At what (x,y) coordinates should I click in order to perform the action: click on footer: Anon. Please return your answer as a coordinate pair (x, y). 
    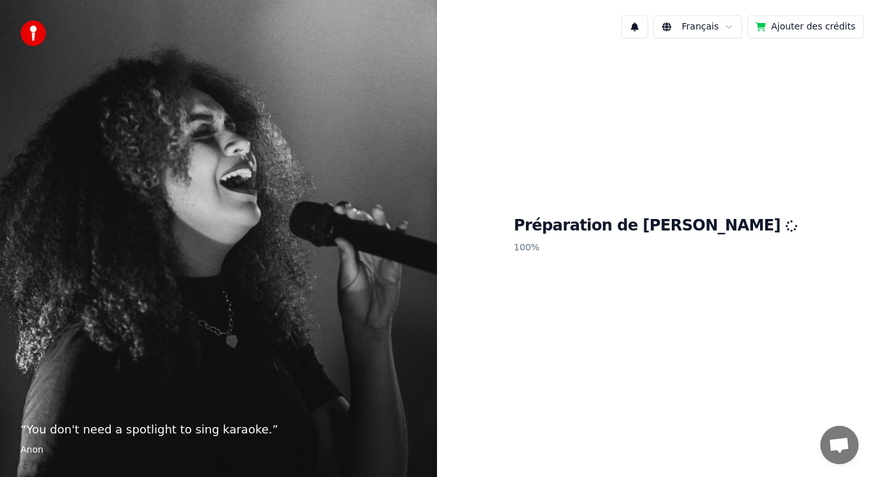
    Looking at the image, I should click on (218, 450).